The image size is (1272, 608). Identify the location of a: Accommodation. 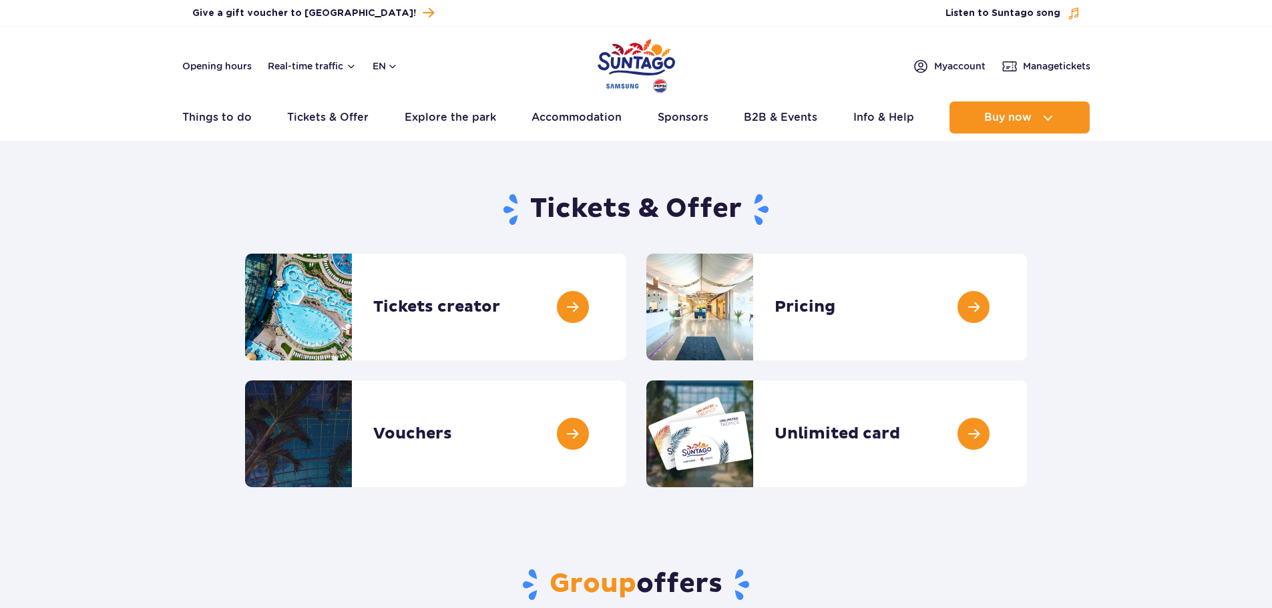
(576, 118).